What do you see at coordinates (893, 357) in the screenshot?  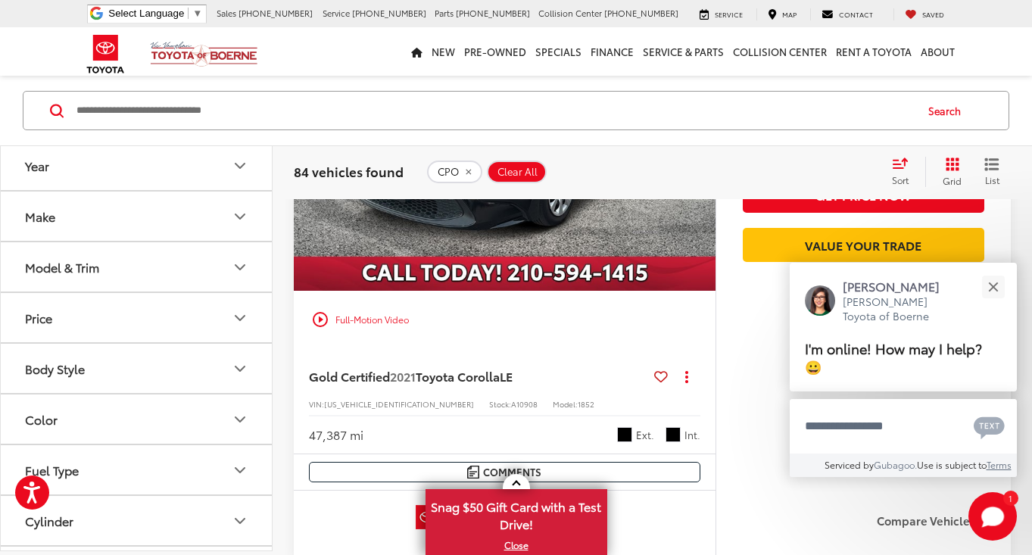 I see `span: I'm online! How may I help? 😀` at bounding box center [893, 357].